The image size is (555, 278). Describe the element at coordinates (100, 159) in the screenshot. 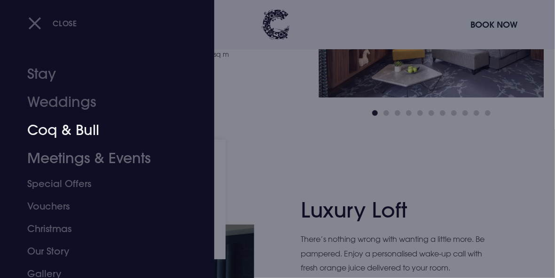

I see `a: Meetings & Events` at that location.